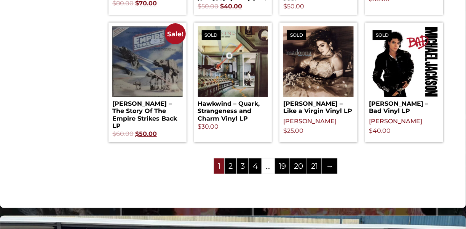  What do you see at coordinates (315, 166) in the screenshot?
I see `a: Page 21` at bounding box center [315, 166].